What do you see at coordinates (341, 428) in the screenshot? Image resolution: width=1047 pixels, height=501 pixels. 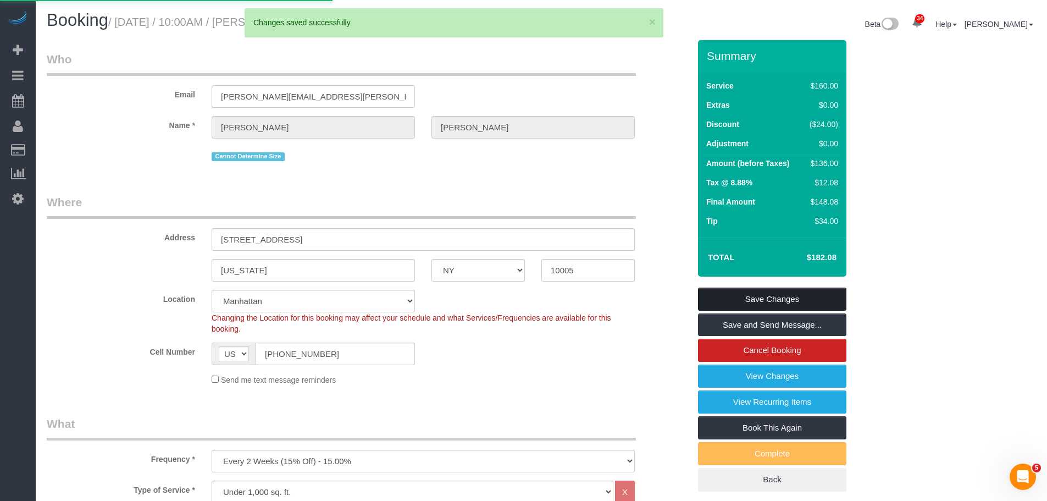 I see `legend: What` at bounding box center [341, 428].